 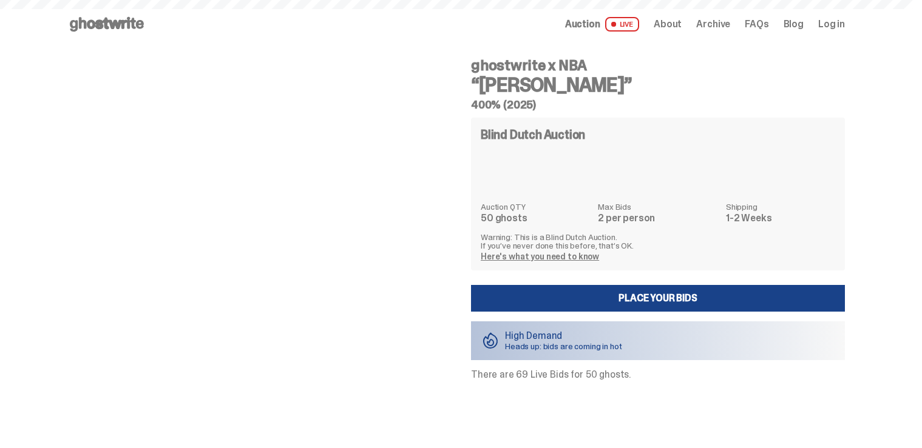 I want to click on p: Warning: This is a Blind Dutch Auction. If you’ve never done this before, that’s OK., so click(x=658, y=241).